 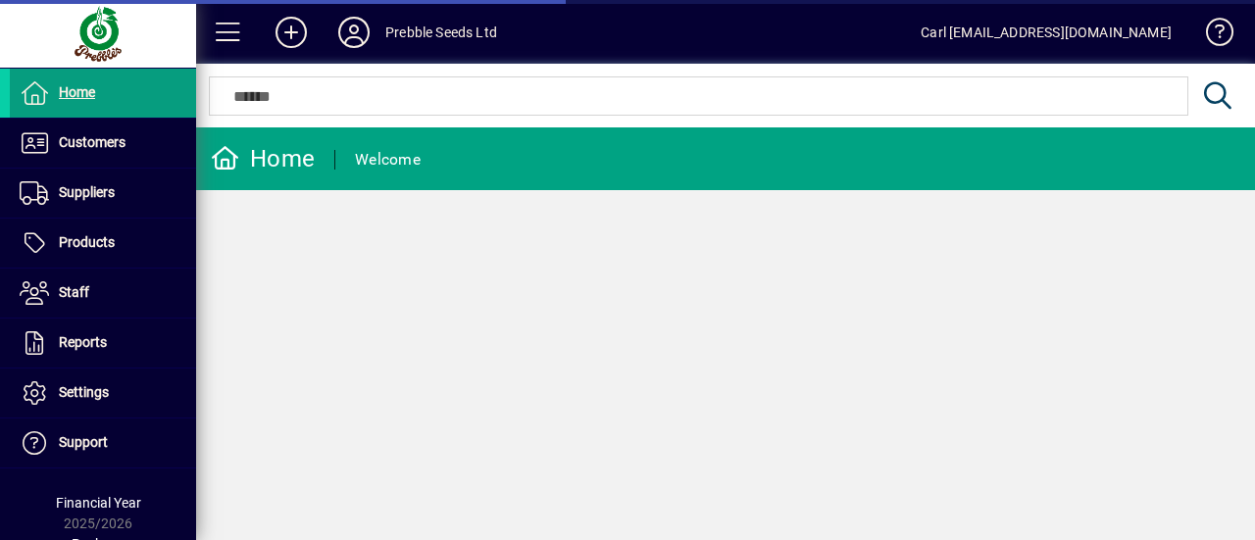 I want to click on a: Customers, so click(x=103, y=143).